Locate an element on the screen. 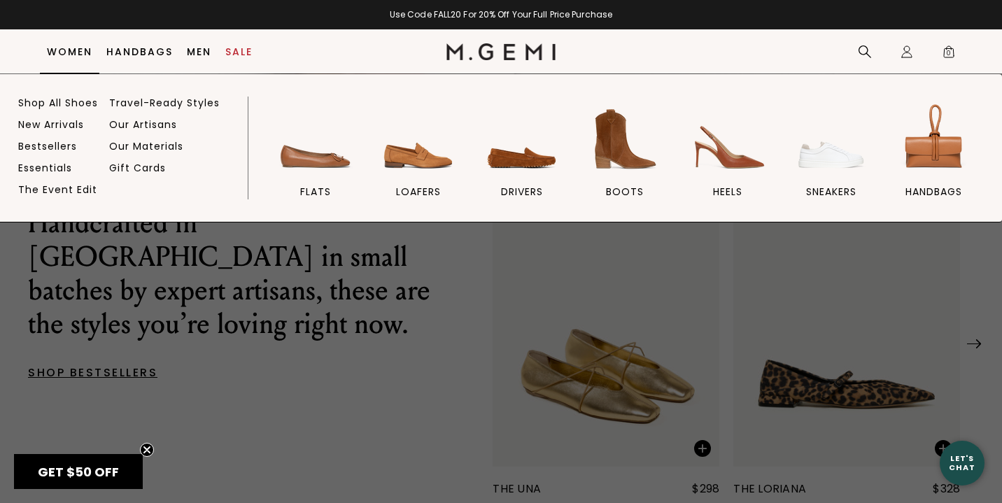  a: New Arrivals is located at coordinates (51, 125).